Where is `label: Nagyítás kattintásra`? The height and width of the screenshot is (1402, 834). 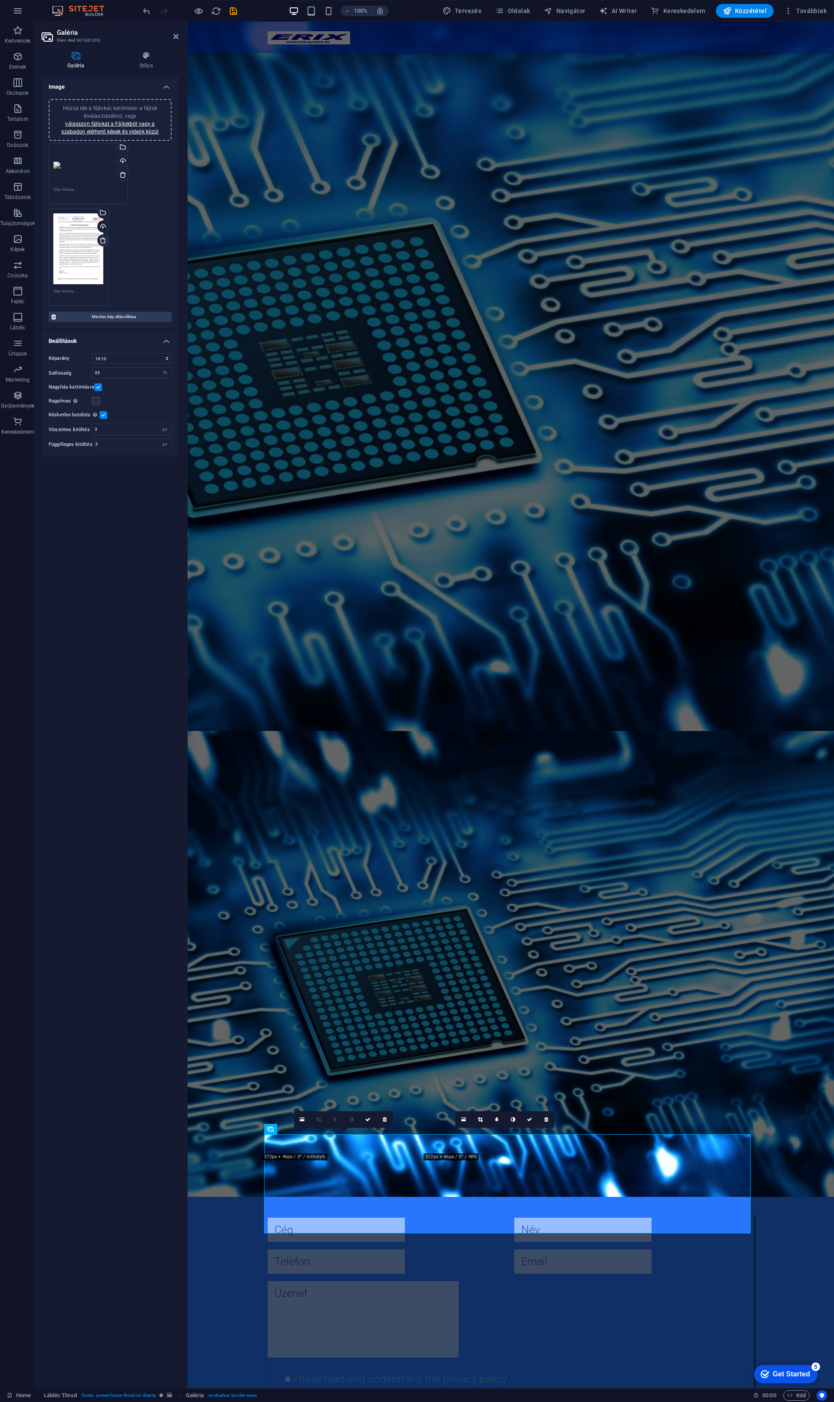 label: Nagyítás kattintásra is located at coordinates (71, 387).